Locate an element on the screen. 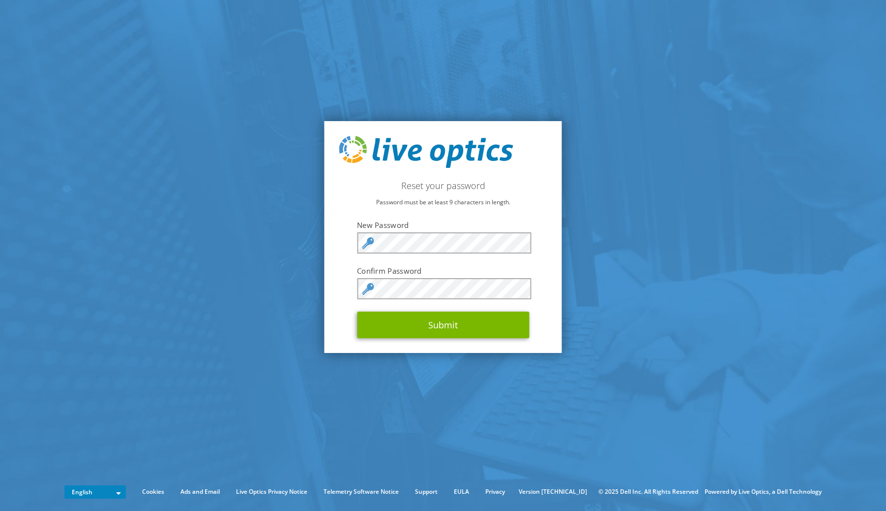  p: Password must be at least 9 characters in length. is located at coordinates (443, 202).